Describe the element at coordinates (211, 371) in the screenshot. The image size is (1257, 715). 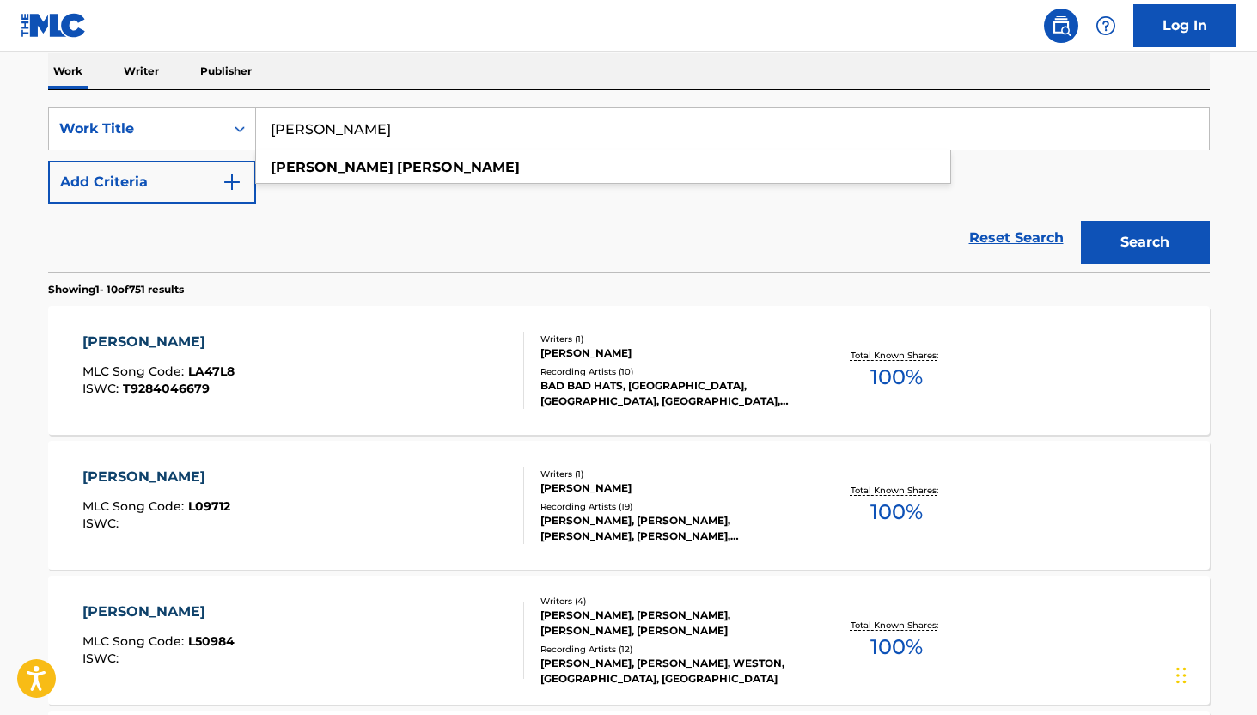
I see `span: LA47L8` at that location.